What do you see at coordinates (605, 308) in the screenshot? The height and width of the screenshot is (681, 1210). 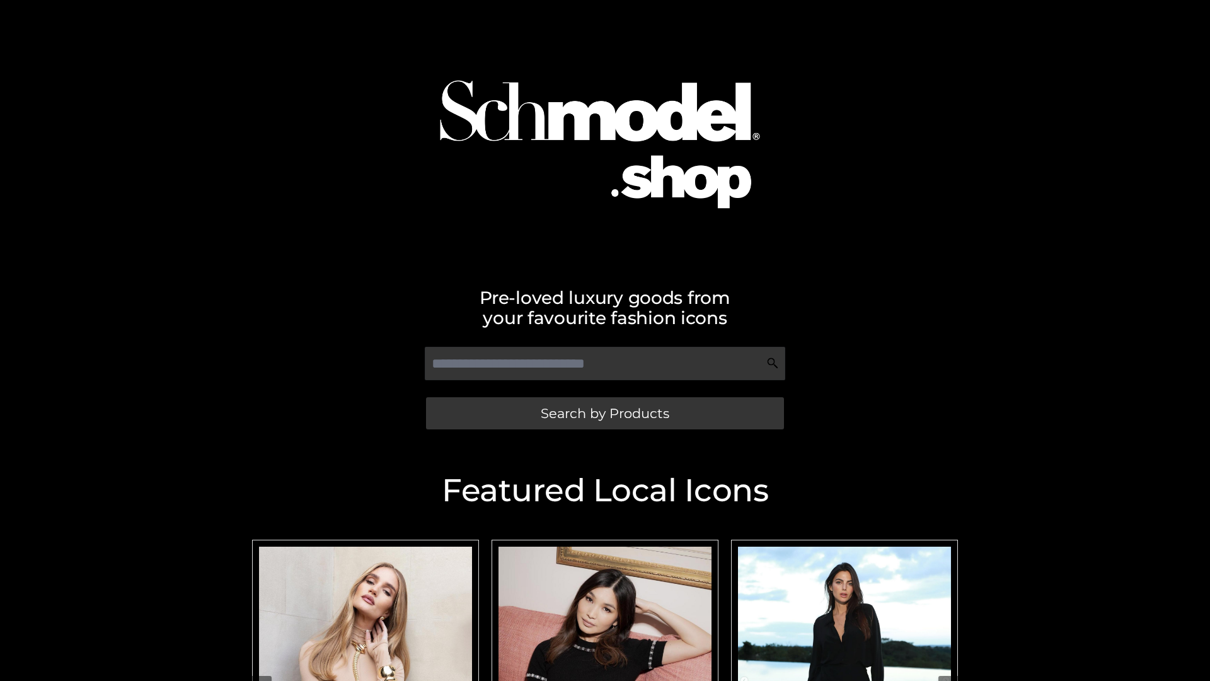 I see `h2: Pre-loved luxury goods from your favourite fashion icons` at bounding box center [605, 308].